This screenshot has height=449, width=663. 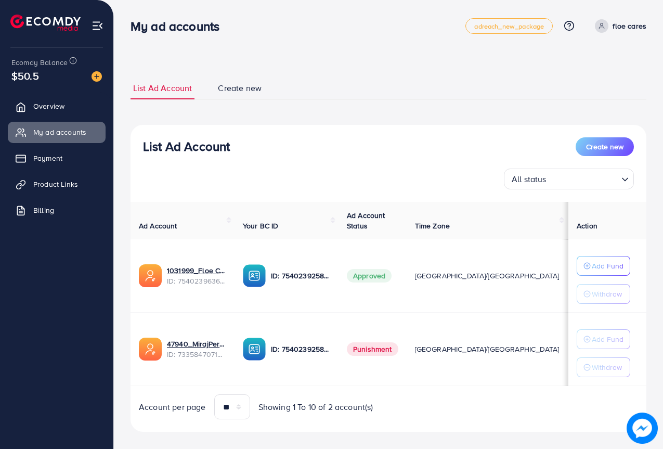 What do you see at coordinates (197, 354) in the screenshot?
I see `span: ID: 7335847071930531842` at bounding box center [197, 354].